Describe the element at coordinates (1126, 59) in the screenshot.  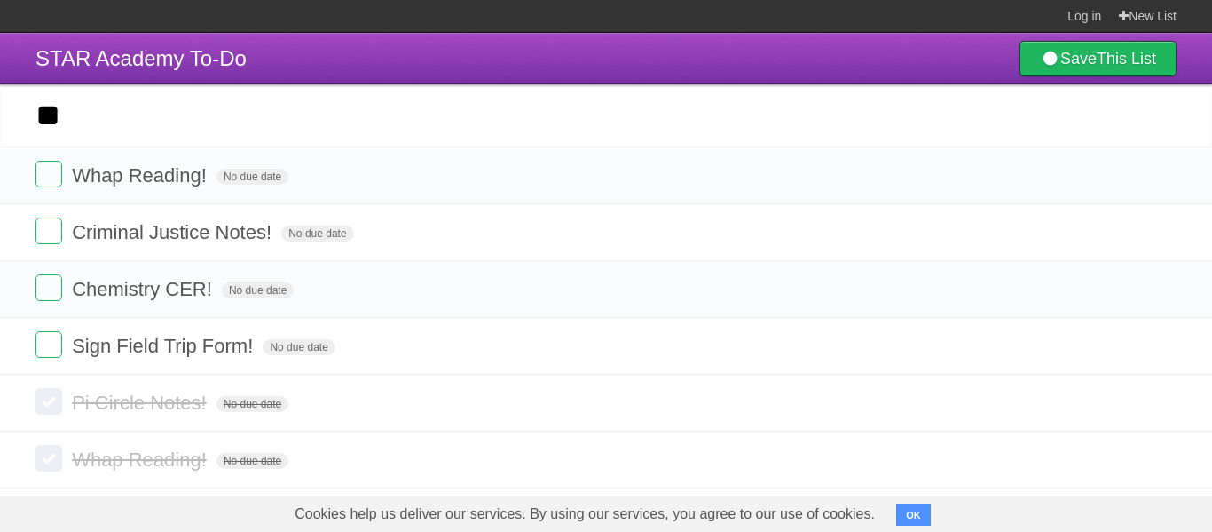
I see `b: This List` at that location.